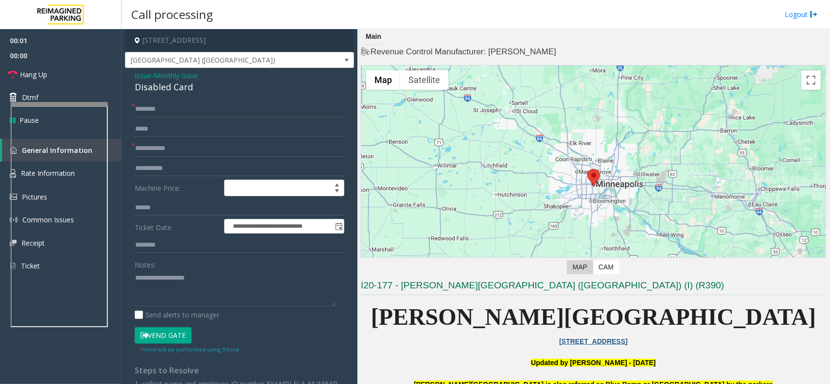 Image resolution: width=830 pixels, height=384 pixels. I want to click on label: Send alerts to manager, so click(177, 315).